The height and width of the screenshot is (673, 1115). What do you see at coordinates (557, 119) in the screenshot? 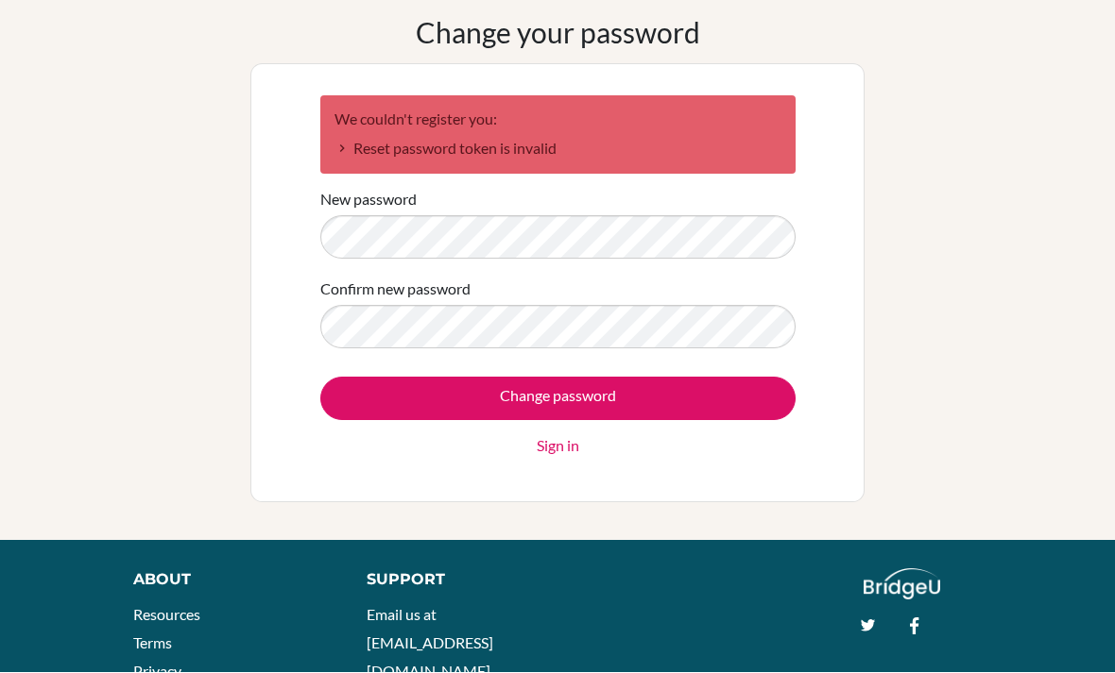
I see `h2: We couldn't register you:` at bounding box center [557, 119].